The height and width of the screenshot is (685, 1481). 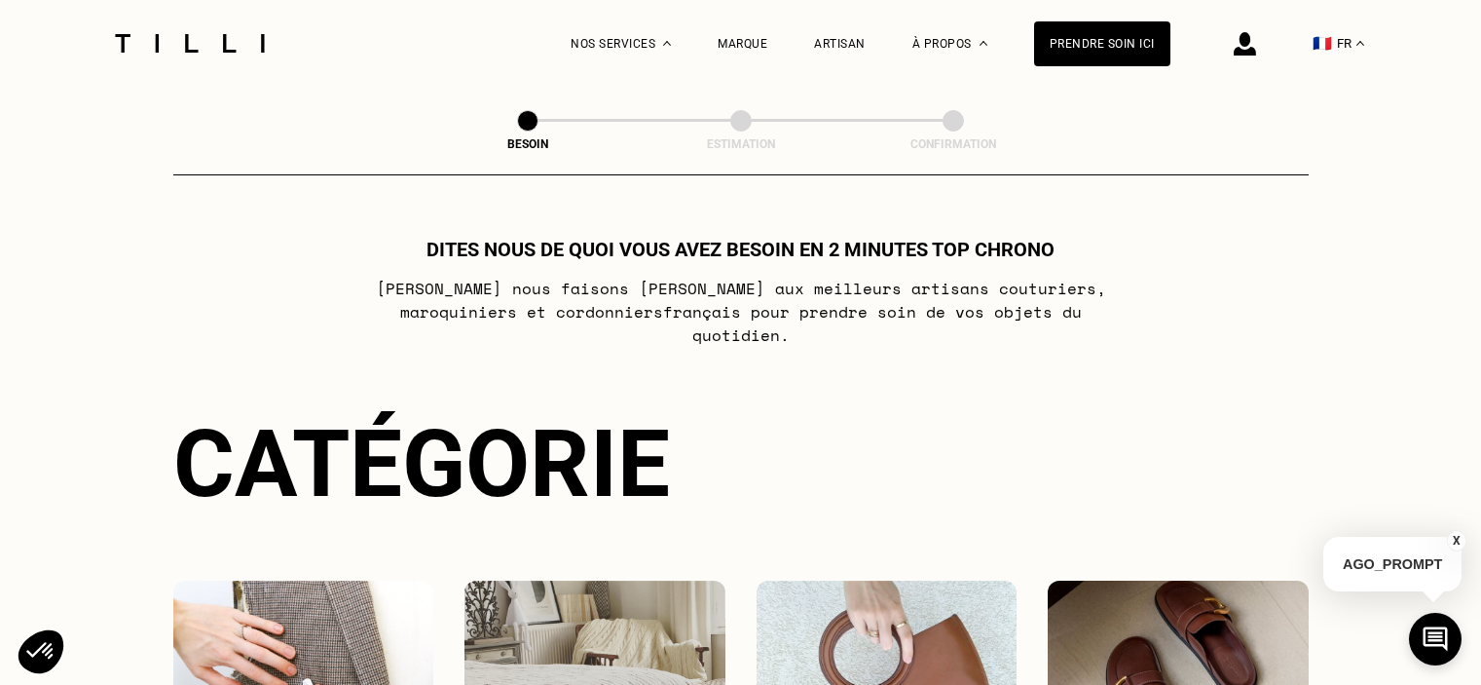 I want to click on a: Artisan, so click(x=840, y=44).